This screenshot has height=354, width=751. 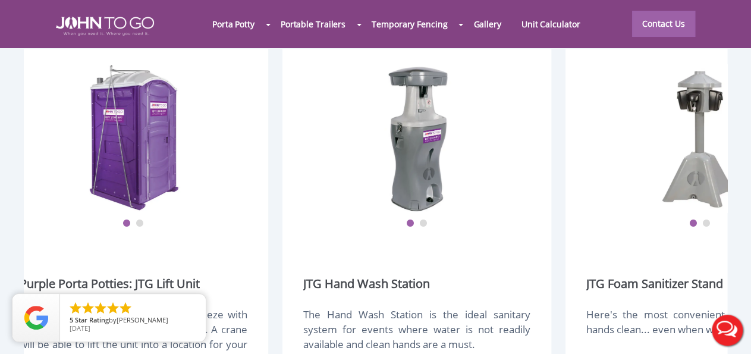 What do you see at coordinates (663, 24) in the screenshot?
I see `a: Contact Us` at bounding box center [663, 24].